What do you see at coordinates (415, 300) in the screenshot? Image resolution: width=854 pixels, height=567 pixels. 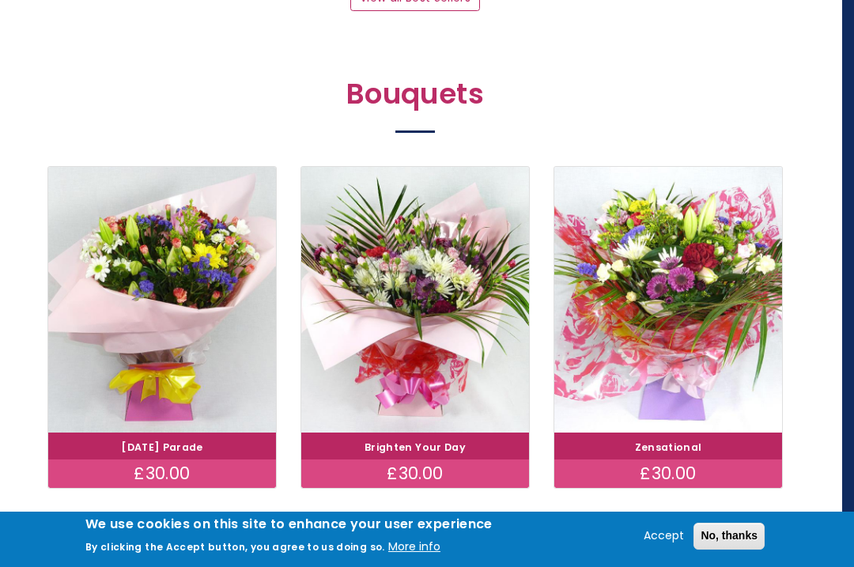 I see `img: Brighten Your Day` at bounding box center [415, 300].